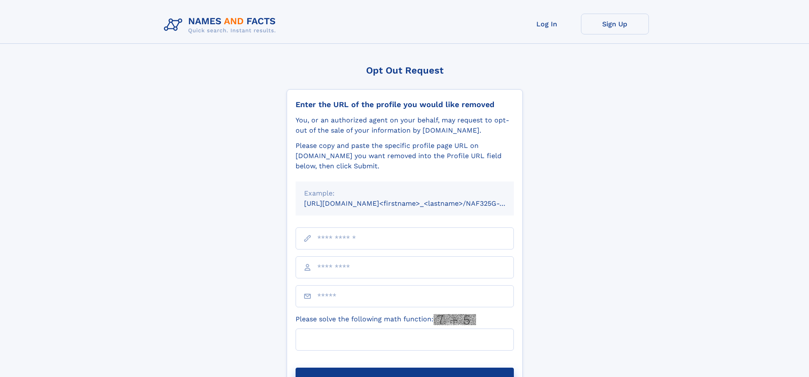  What do you see at coordinates (405, 193) in the screenshot?
I see `div: Example:` at bounding box center [405, 193].